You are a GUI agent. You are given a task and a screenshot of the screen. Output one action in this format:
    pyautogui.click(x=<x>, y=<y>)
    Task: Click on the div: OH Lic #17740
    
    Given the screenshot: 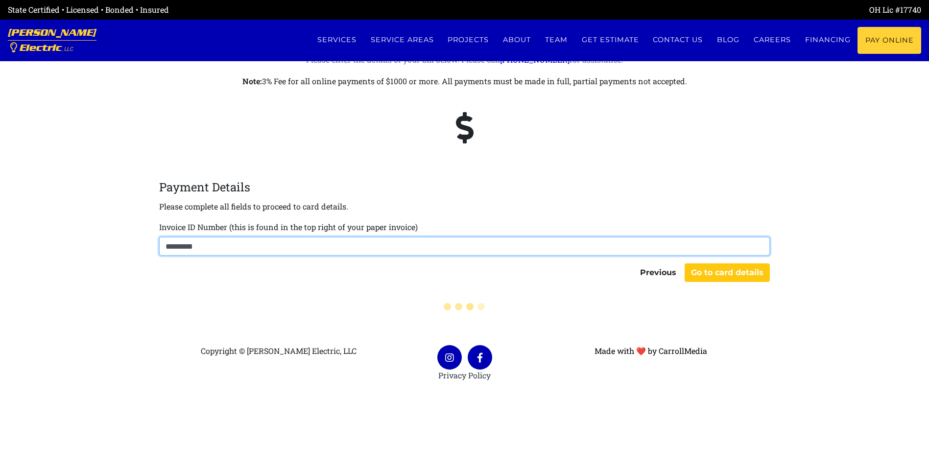 What is the action you would take?
    pyautogui.click(x=693, y=10)
    